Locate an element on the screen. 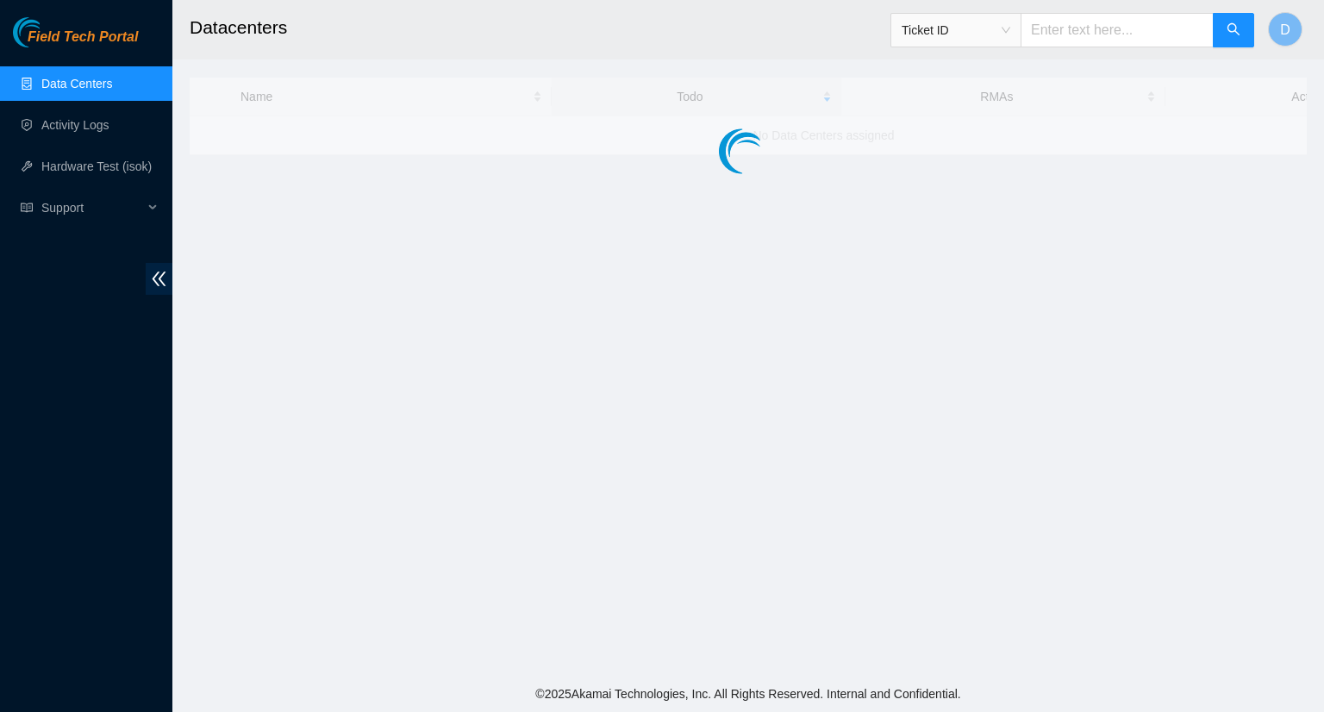  a: Activity Logs is located at coordinates (75, 125).